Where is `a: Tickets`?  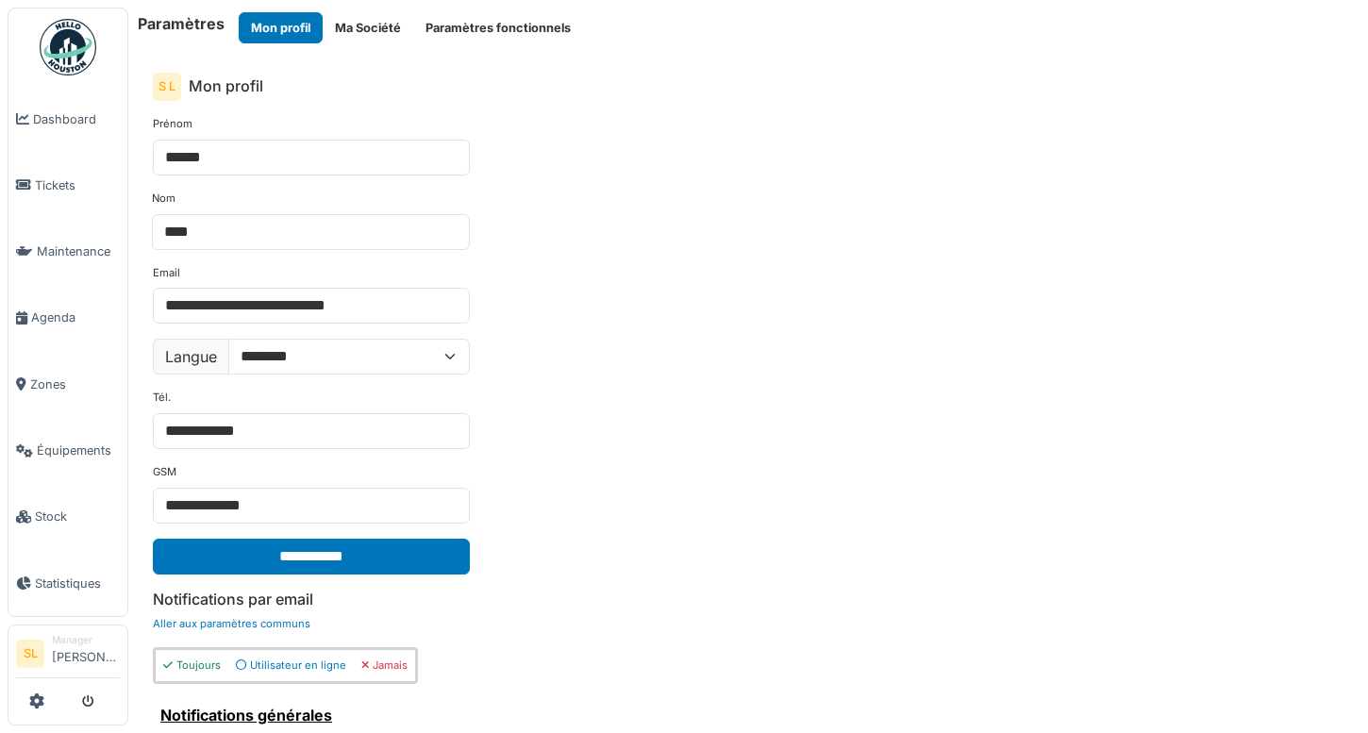 a: Tickets is located at coordinates (68, 185).